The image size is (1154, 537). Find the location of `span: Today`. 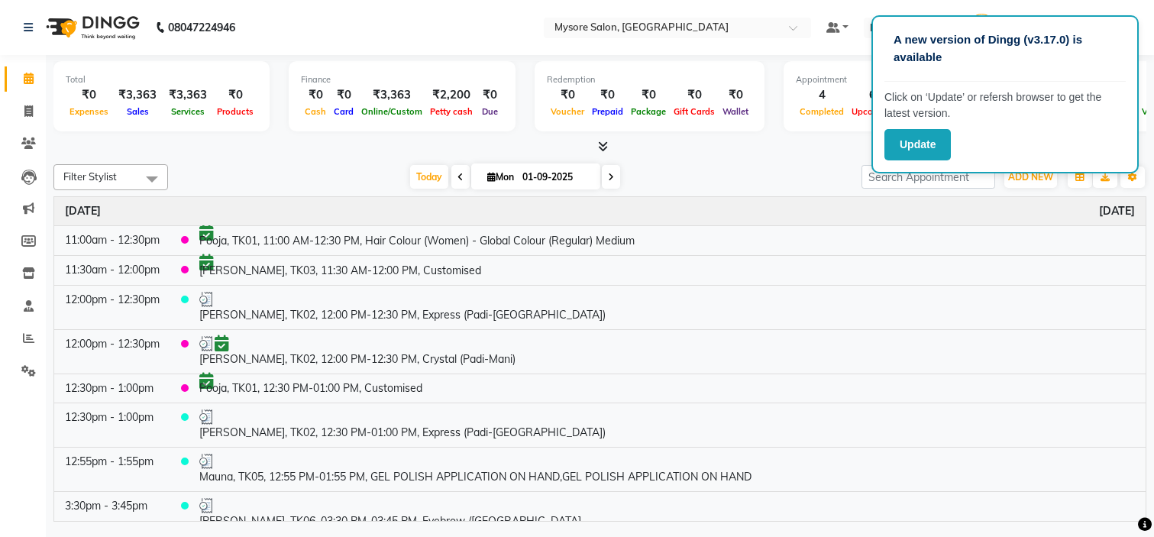

span: Today is located at coordinates (429, 176).